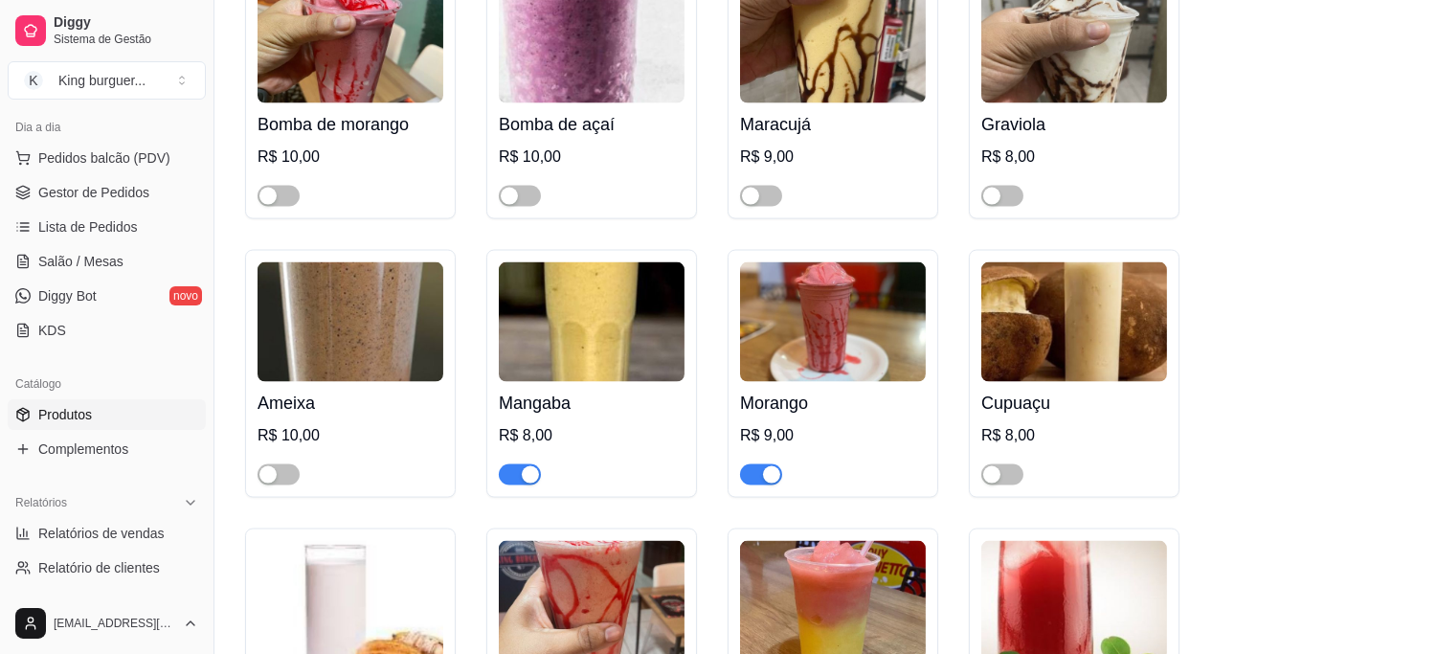 Image resolution: width=1437 pixels, height=654 pixels. Describe the element at coordinates (106, 31) in the screenshot. I see `a: DiggySistema de Gestão` at that location.